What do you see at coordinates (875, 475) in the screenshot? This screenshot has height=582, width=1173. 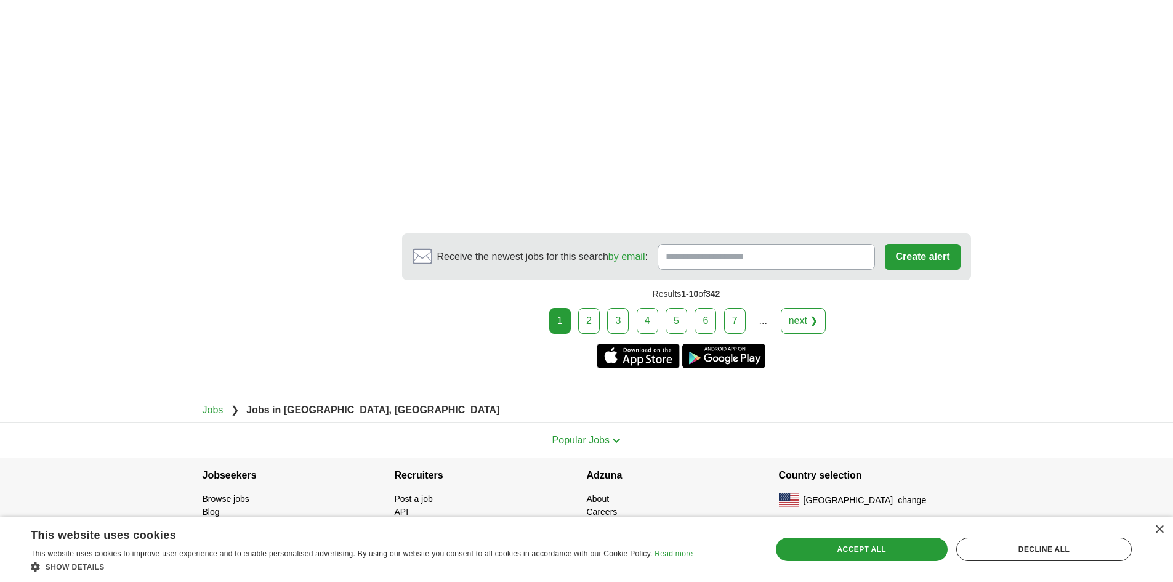 I see `h4: Country selection` at bounding box center [875, 475].